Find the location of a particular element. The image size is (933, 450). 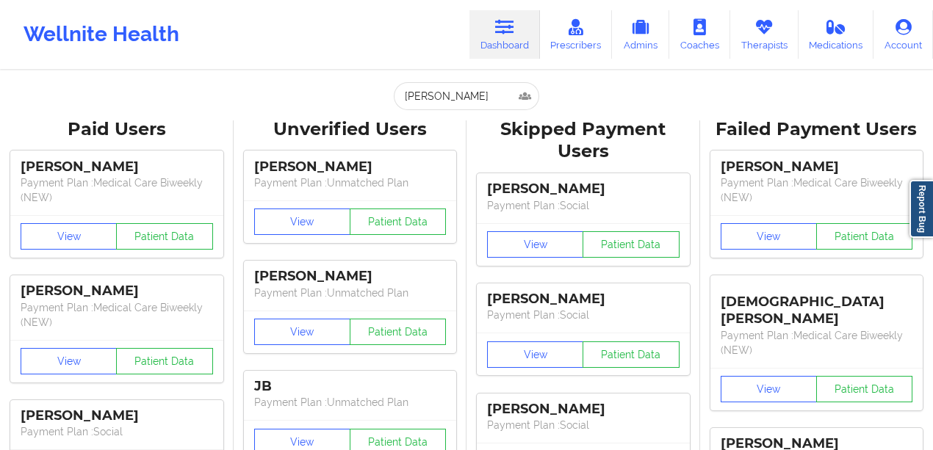

a: Report Bug is located at coordinates (921, 209).